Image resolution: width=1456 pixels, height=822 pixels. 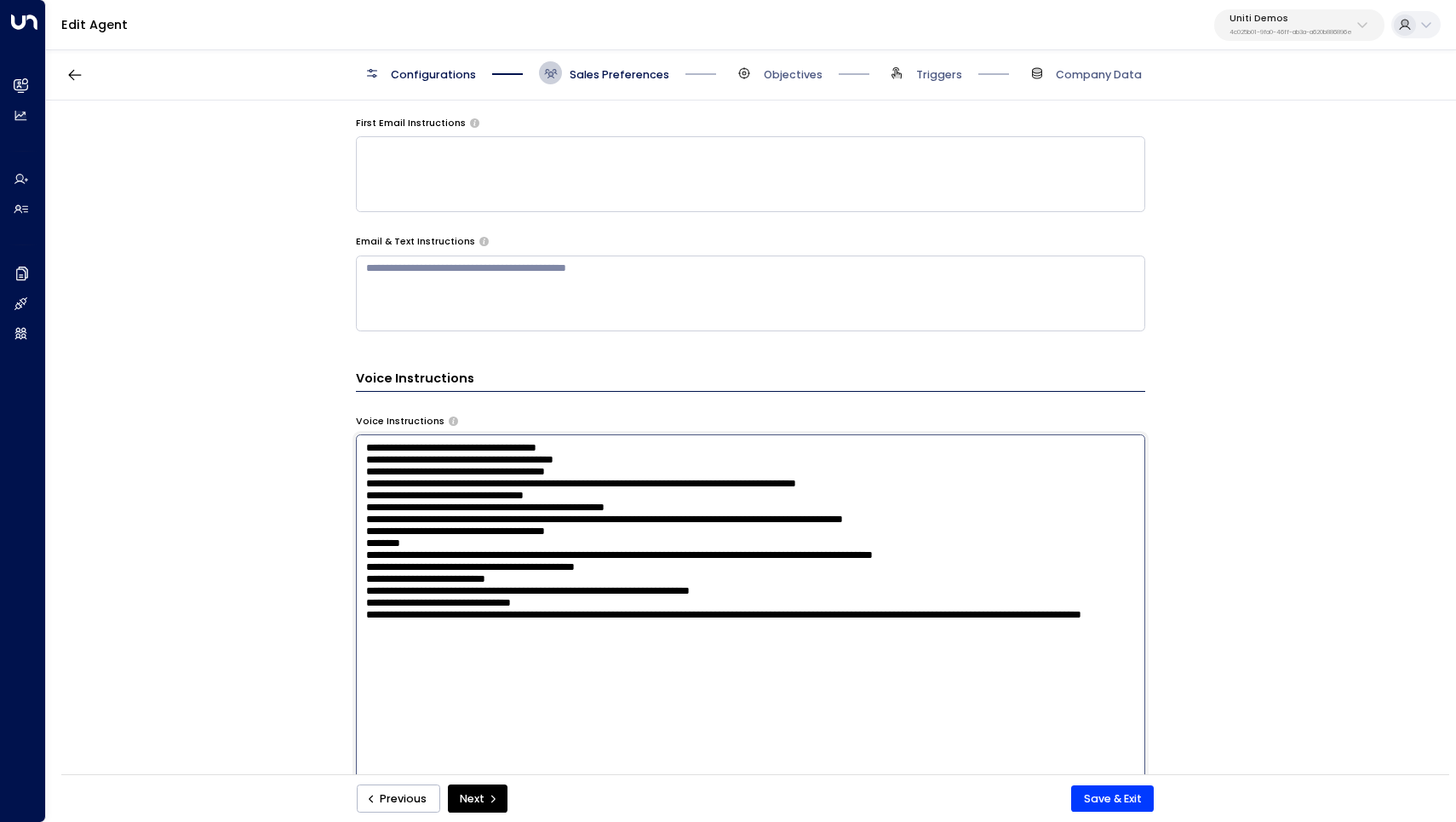 What do you see at coordinates (619, 75) in the screenshot?
I see `span: Sales Preferences` at bounding box center [619, 75].